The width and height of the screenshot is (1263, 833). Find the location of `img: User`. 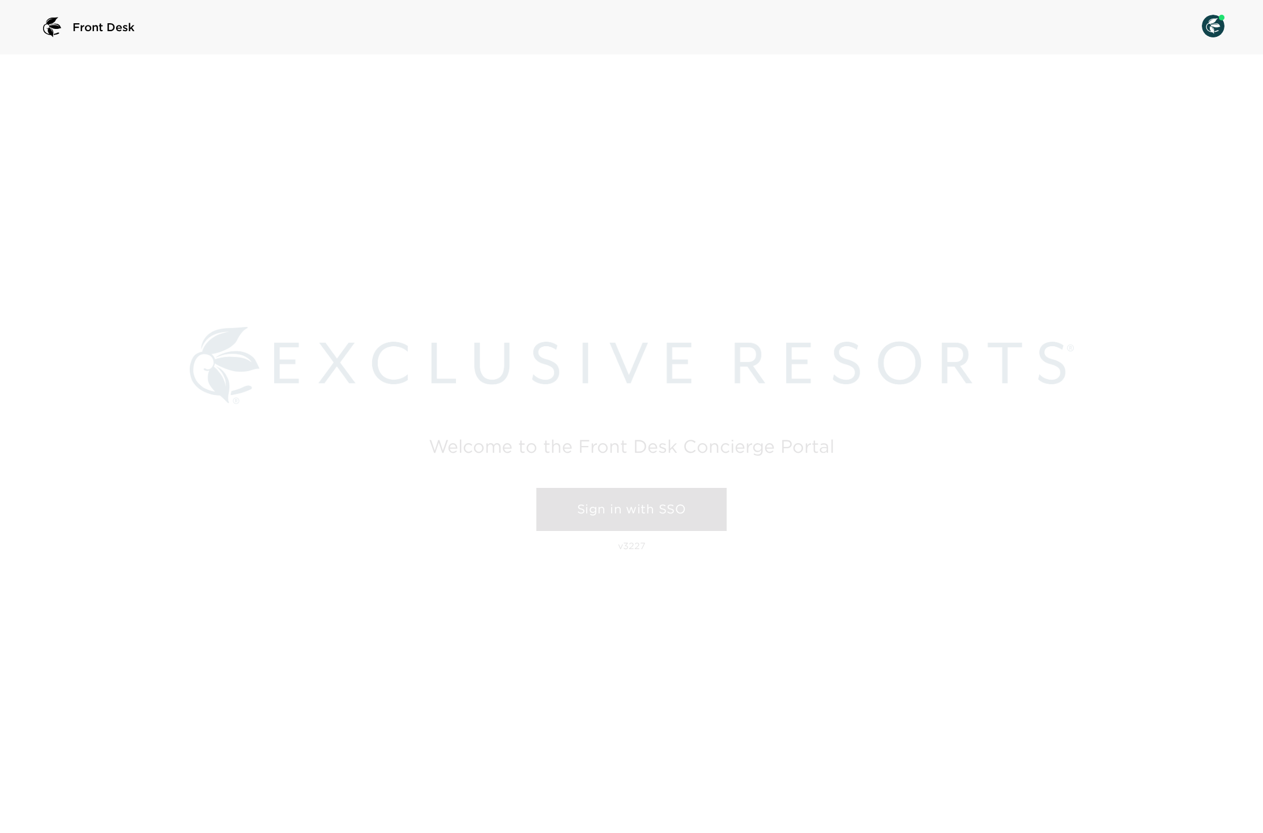

img: User is located at coordinates (1213, 26).